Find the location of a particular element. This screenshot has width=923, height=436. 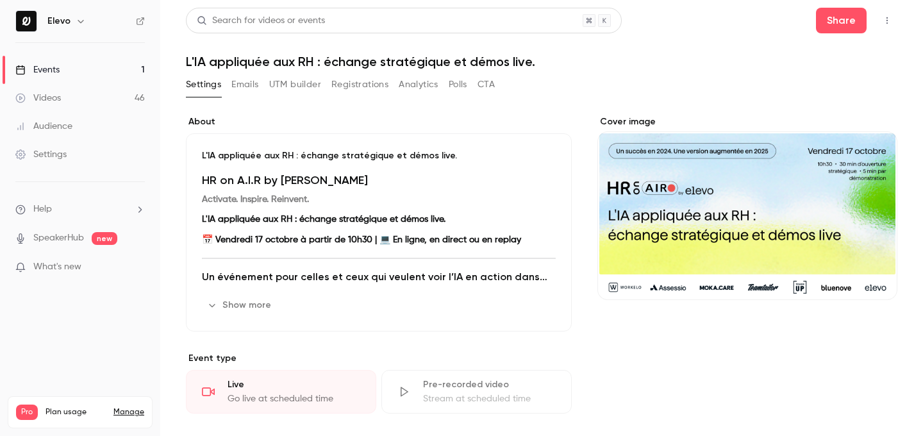

div: Go live at scheduled time is located at coordinates (293, 399).